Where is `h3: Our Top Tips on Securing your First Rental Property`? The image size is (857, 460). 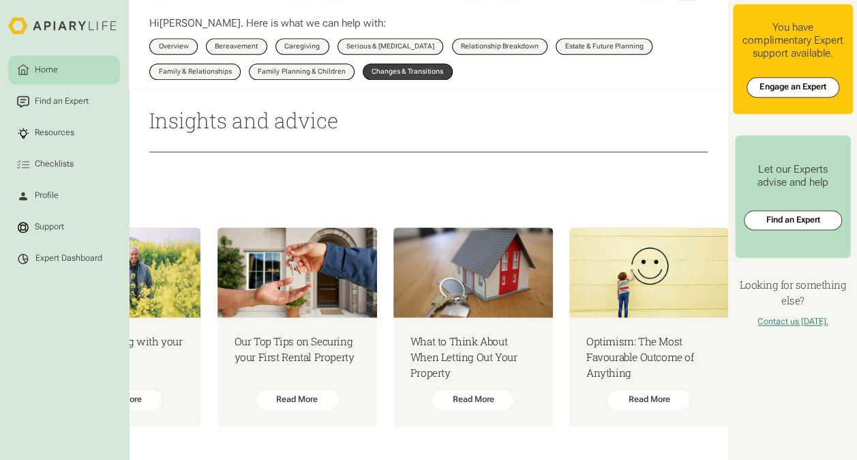 h3: Our Top Tips on Securing your First Rental Property is located at coordinates (297, 349).